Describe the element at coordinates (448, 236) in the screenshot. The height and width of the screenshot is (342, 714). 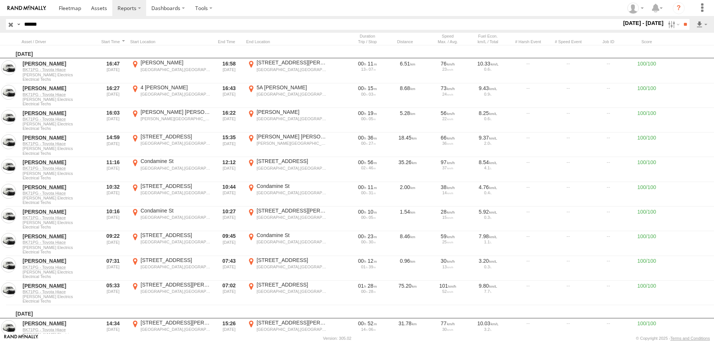
I see `div: 59` at that location.